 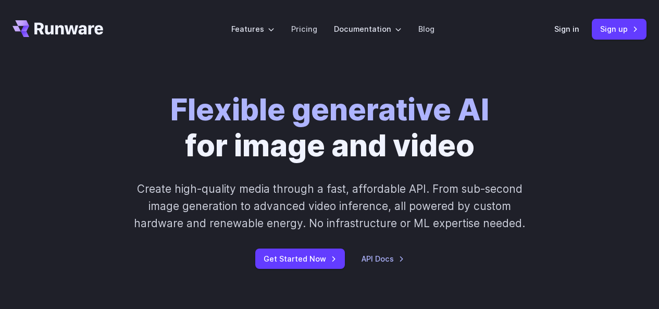 I want to click on h1: for image and video, so click(x=330, y=128).